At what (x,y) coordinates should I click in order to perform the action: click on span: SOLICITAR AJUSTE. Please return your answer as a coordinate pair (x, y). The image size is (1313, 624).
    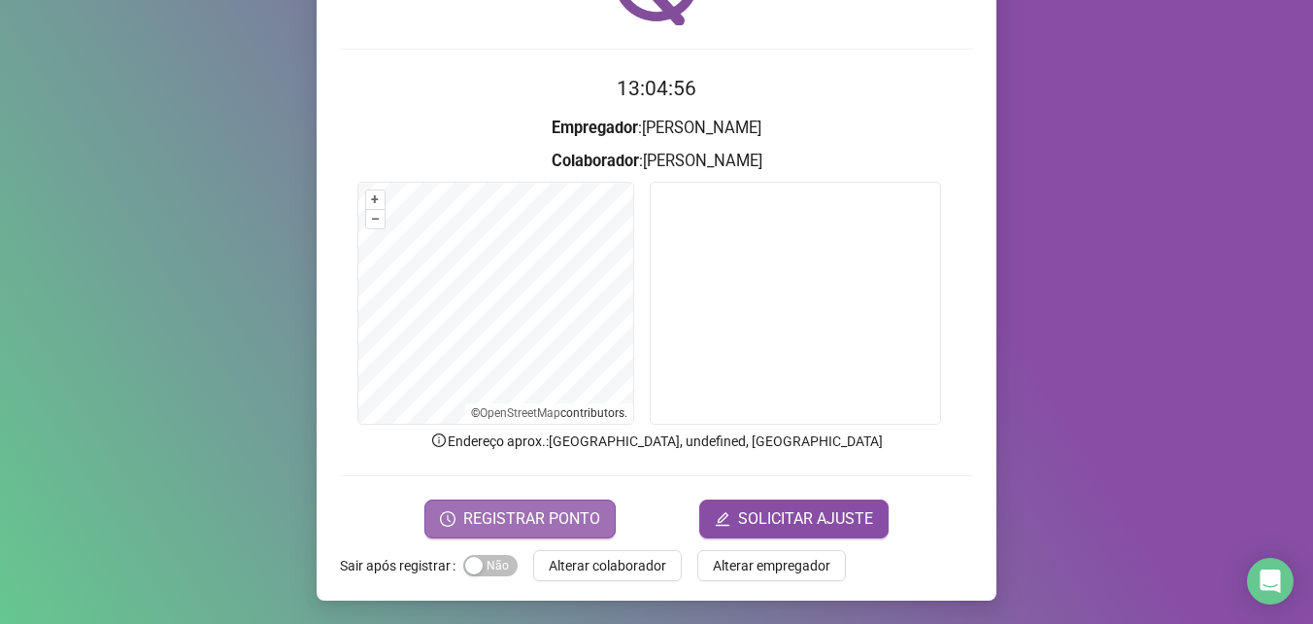
    Looking at the image, I should click on (805, 519).